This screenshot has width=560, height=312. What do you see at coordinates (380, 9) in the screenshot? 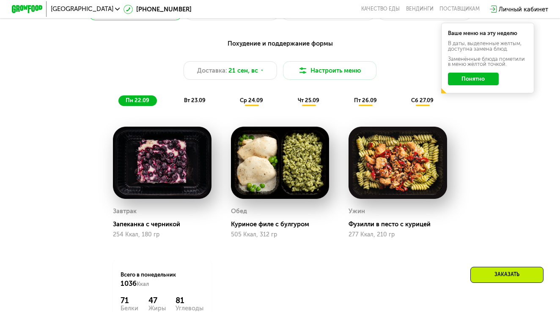
I see `a: Качество еды` at bounding box center [380, 9].